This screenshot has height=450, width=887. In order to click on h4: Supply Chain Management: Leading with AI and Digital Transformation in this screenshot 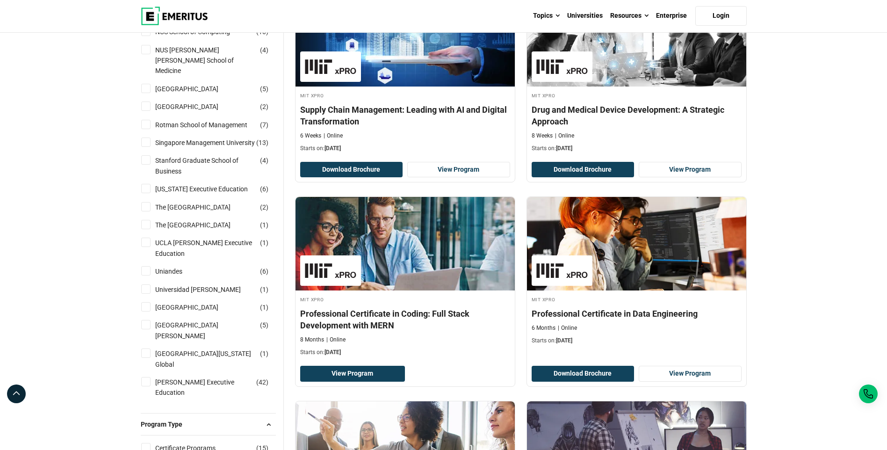, I will do `click(405, 116)`.